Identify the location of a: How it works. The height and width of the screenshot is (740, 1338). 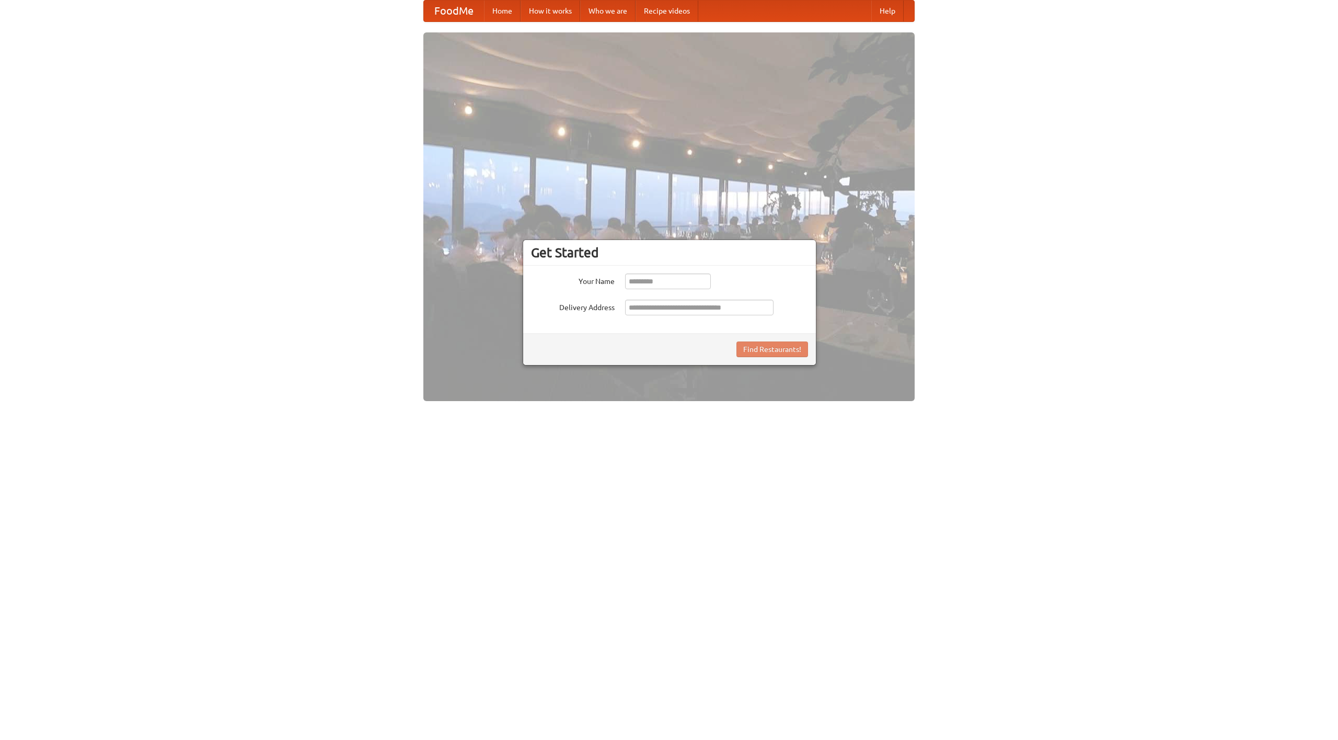
(550, 11).